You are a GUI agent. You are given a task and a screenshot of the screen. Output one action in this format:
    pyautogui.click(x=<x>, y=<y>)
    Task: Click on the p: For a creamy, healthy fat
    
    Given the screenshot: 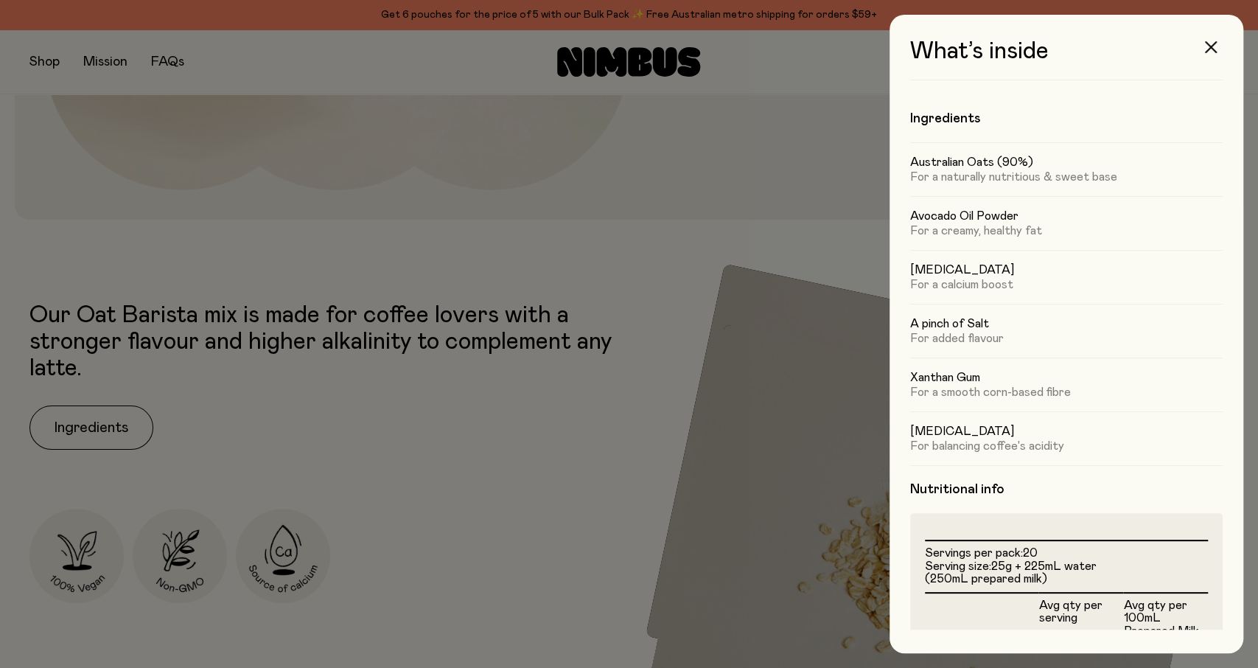 What is the action you would take?
    pyautogui.click(x=1066, y=231)
    